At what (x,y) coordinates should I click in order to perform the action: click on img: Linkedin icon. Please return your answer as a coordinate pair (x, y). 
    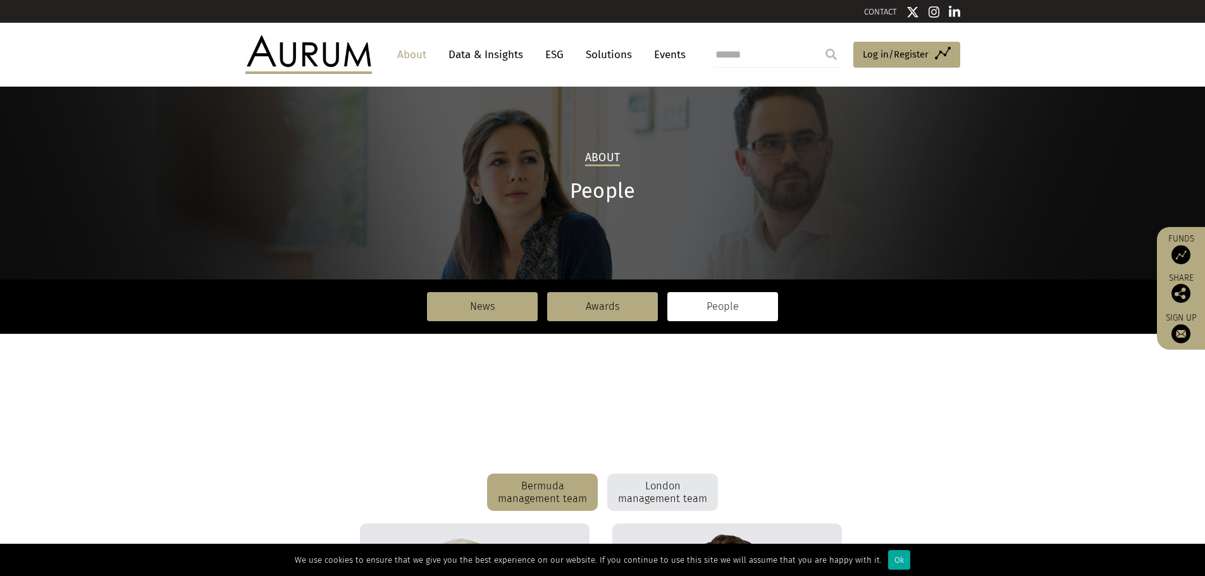
    Looking at the image, I should click on (955, 12).